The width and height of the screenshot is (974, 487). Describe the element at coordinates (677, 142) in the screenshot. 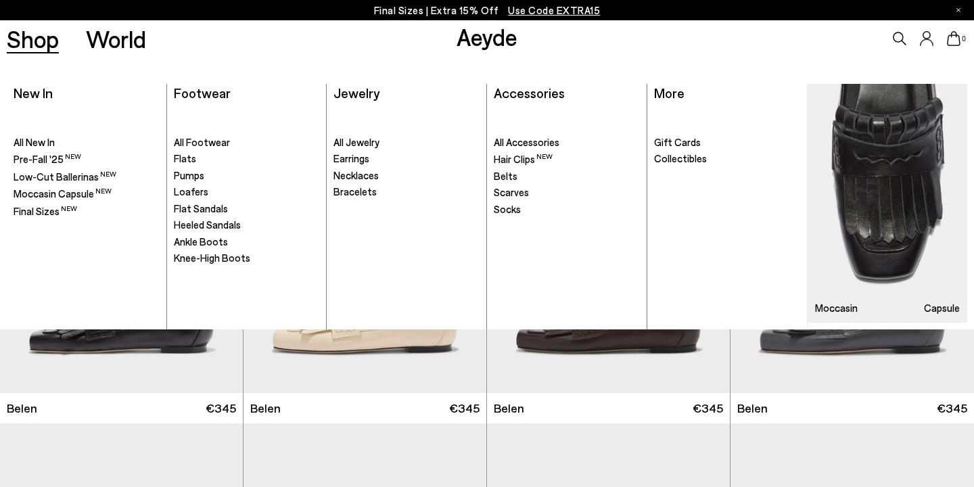

I see `span: Gift Cards` at that location.